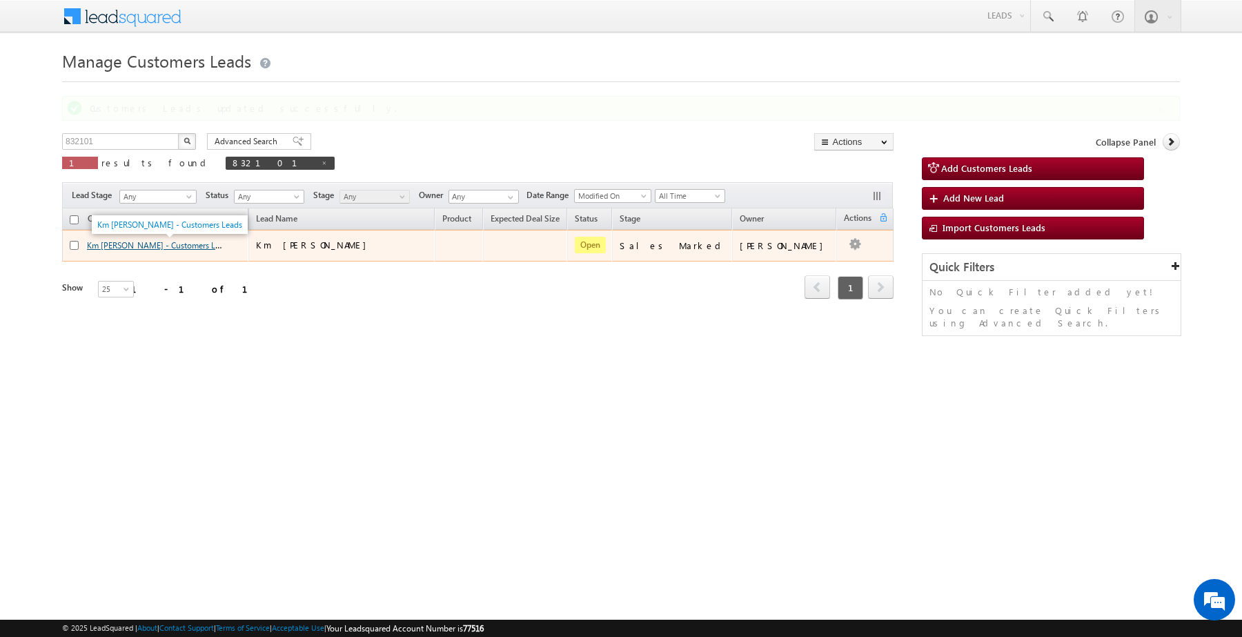 This screenshot has height=637, width=1242. Describe the element at coordinates (817, 287) in the screenshot. I see `span: prev` at that location.